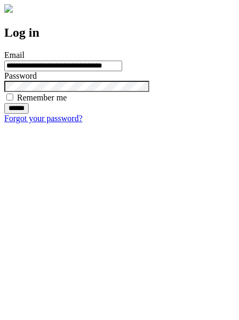  I want to click on label: Password, so click(20, 76).